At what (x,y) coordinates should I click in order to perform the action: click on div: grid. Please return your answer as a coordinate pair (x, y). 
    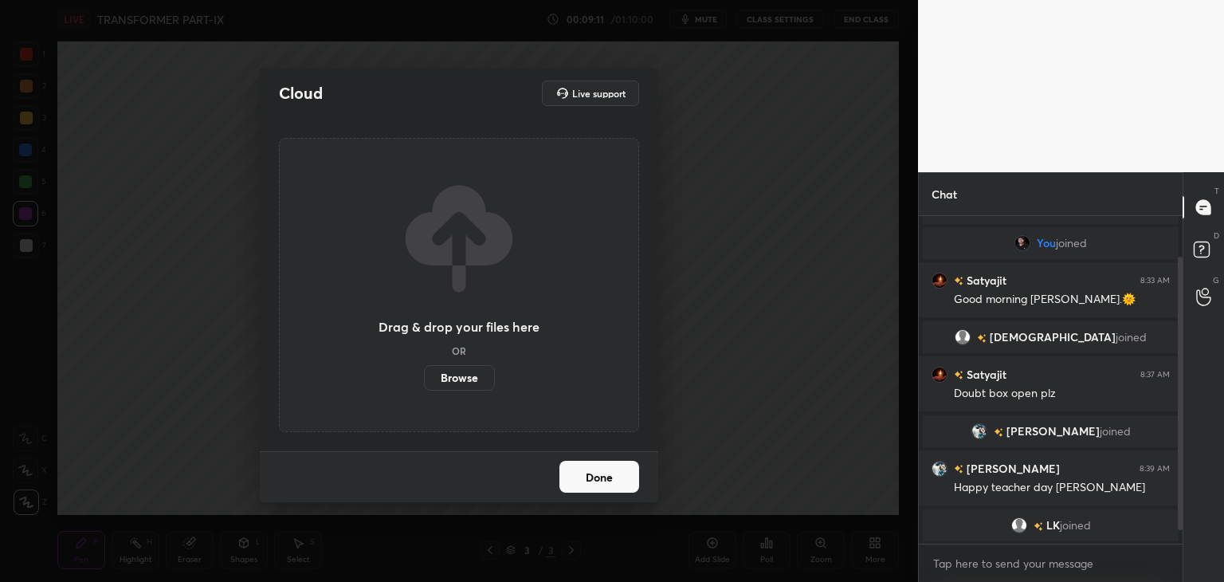
    Looking at the image, I should click on (1050, 380).